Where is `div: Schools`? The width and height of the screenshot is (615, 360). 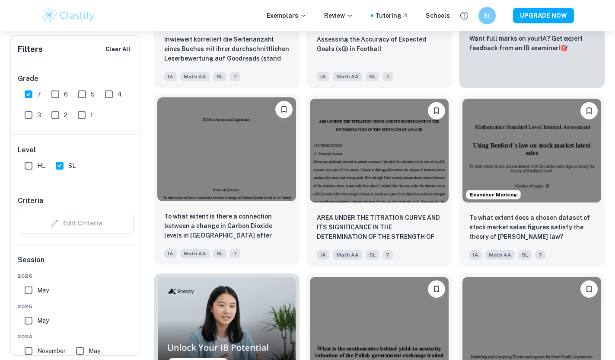 div: Schools is located at coordinates (438, 16).